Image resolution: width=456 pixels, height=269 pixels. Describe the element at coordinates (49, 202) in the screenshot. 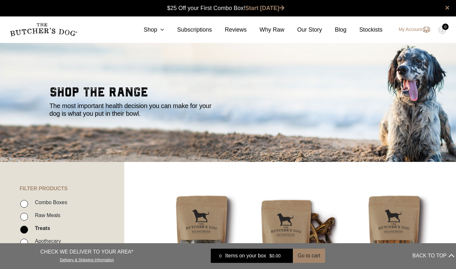

I see `label: Combo Boxes` at that location.